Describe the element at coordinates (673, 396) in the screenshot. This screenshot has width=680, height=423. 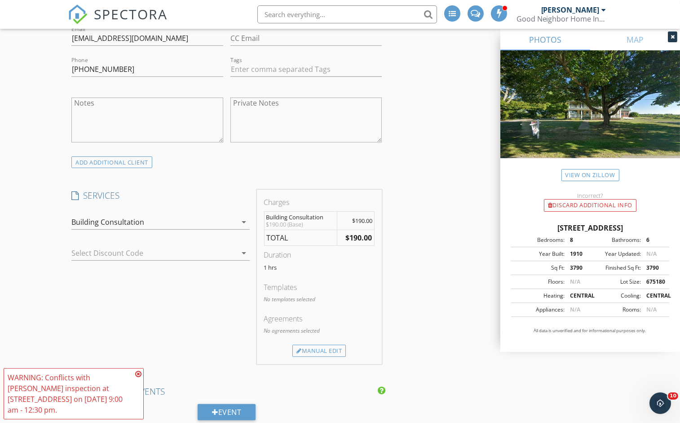
I see `span: 10` at that location.